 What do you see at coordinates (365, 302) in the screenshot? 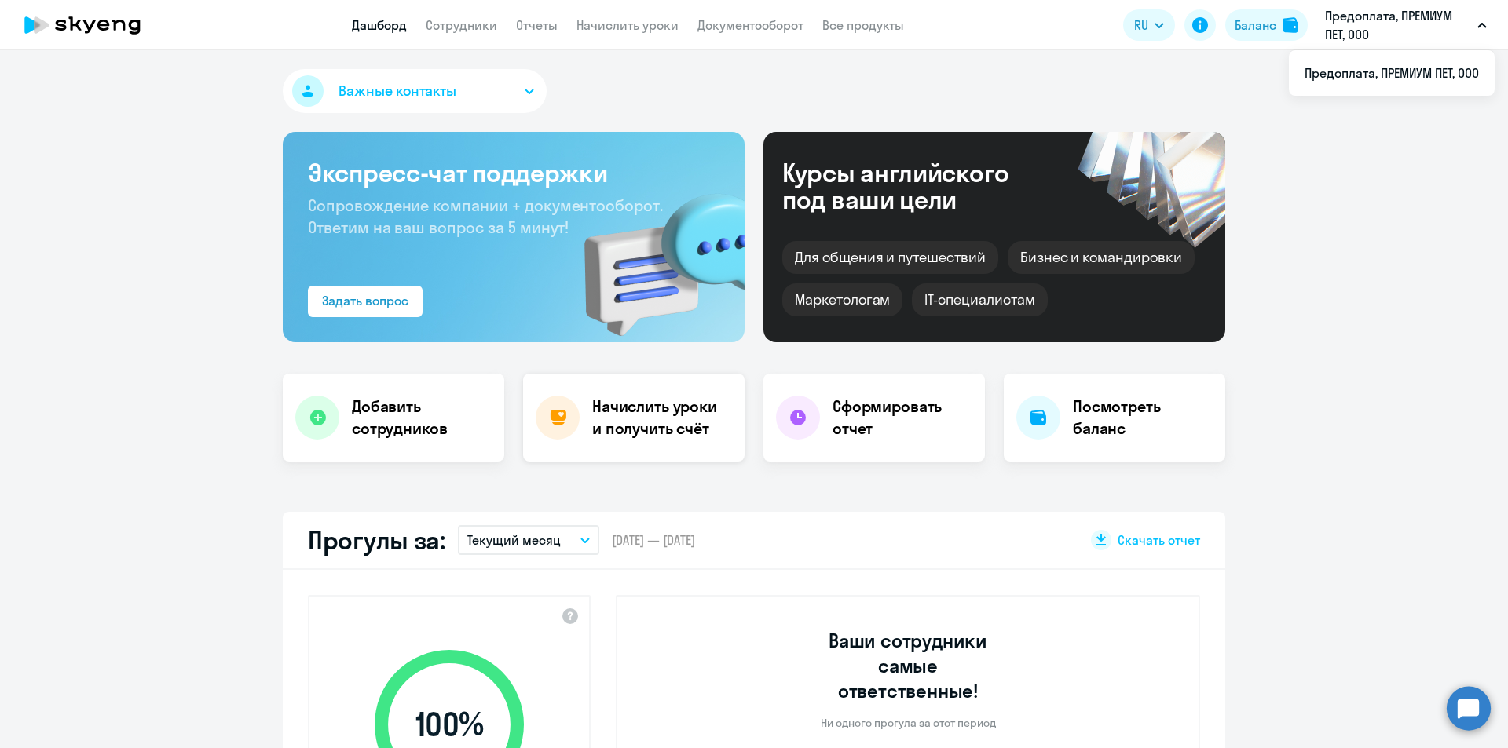
I see `button: Задать вопрос` at bounding box center [365, 302].